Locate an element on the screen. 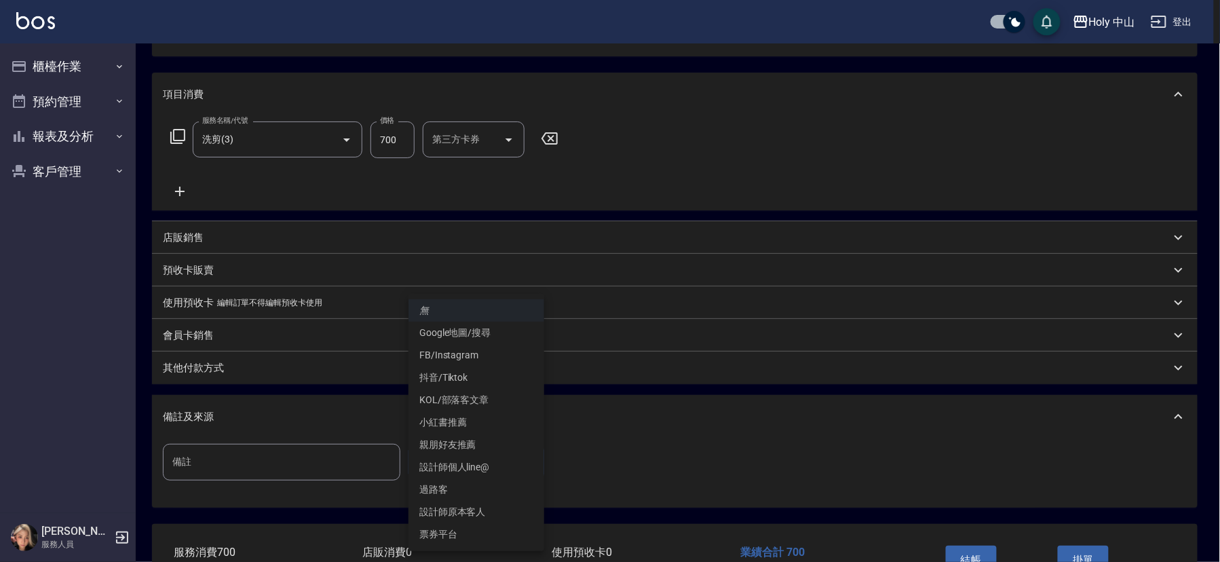 The width and height of the screenshot is (1220, 562). li: 設計師個人line@ is located at coordinates (476, 467).